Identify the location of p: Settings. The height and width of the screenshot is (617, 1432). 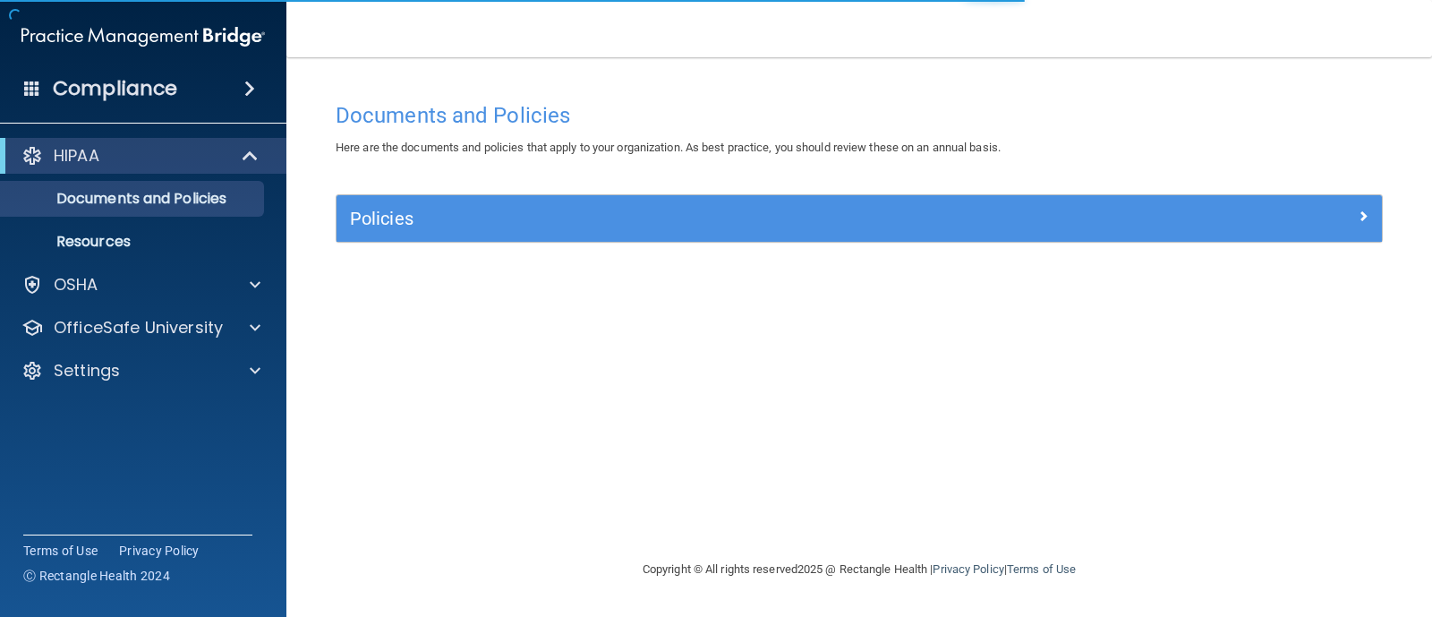
(87, 370).